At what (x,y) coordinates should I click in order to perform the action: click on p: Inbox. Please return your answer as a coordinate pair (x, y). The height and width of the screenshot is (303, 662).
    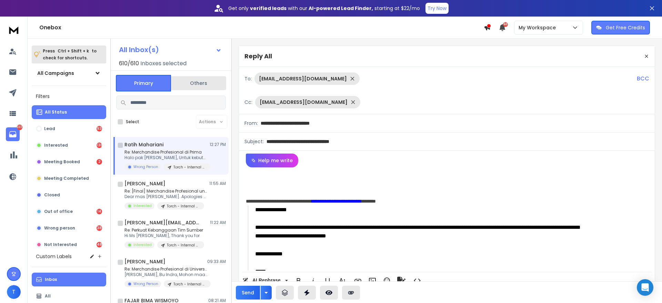
    Looking at the image, I should click on (51, 279).